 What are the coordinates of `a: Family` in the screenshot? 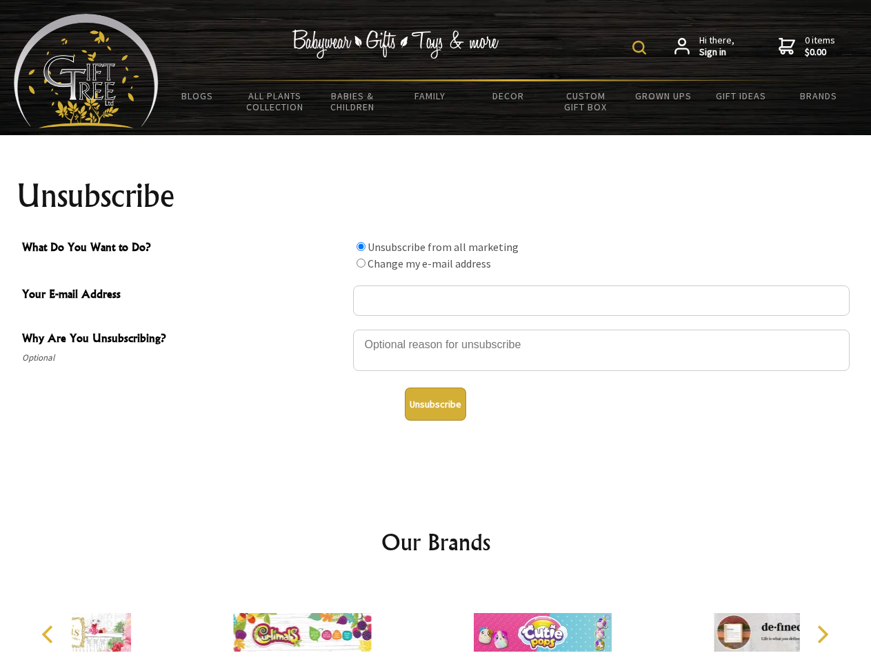 It's located at (430, 96).